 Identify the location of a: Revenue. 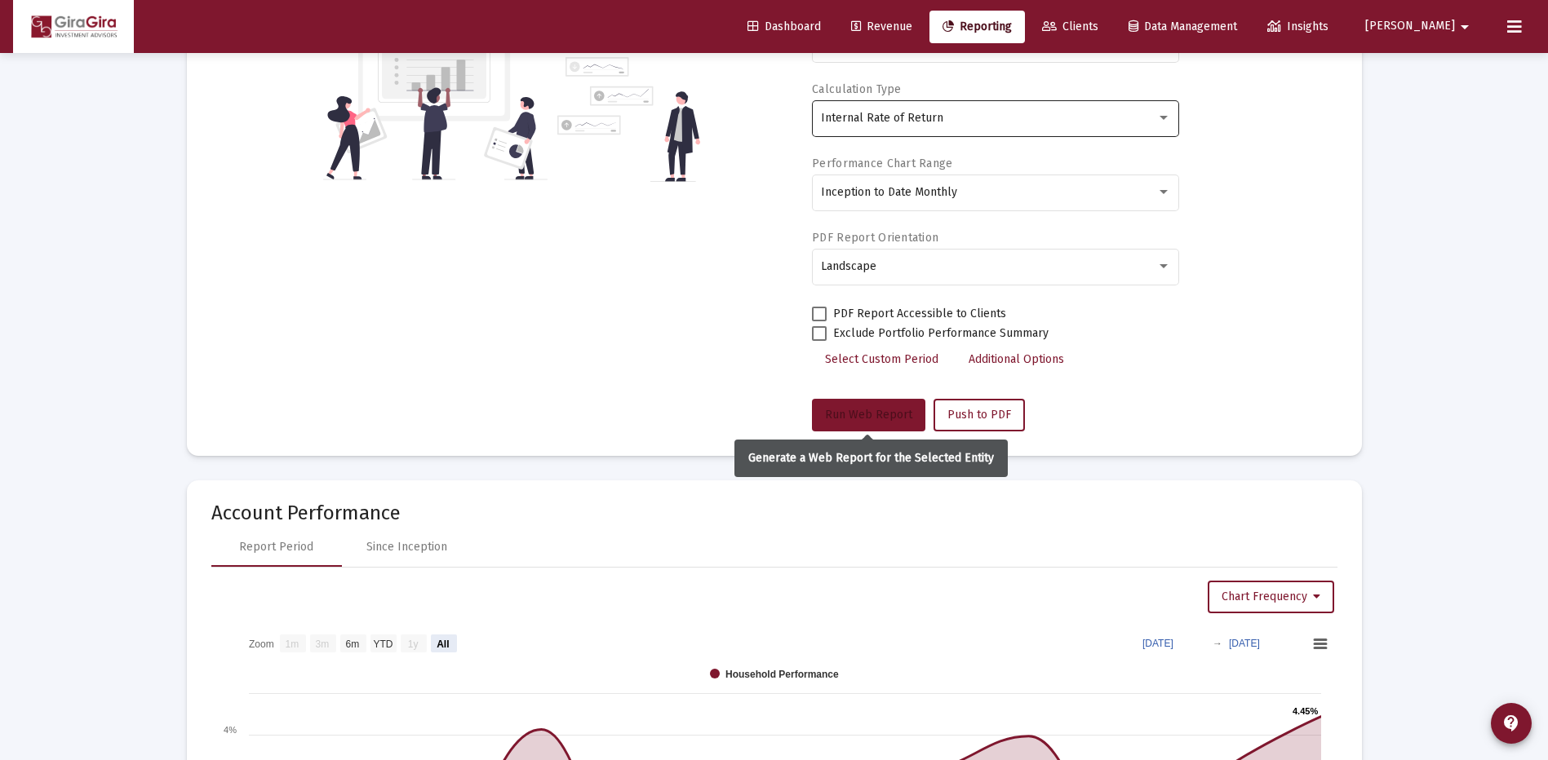
(881, 27).